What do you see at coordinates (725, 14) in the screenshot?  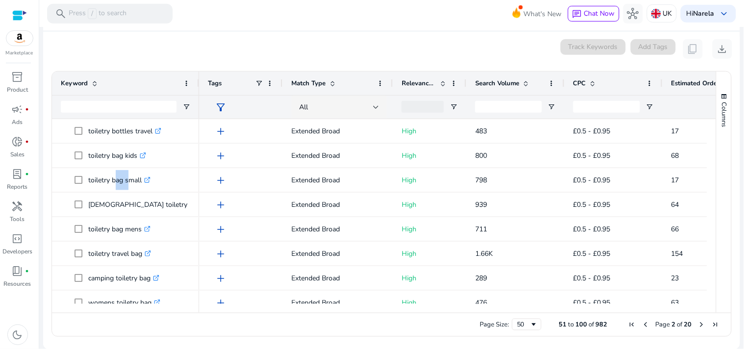 I see `span: keyboard_arrow_down` at bounding box center [725, 14].